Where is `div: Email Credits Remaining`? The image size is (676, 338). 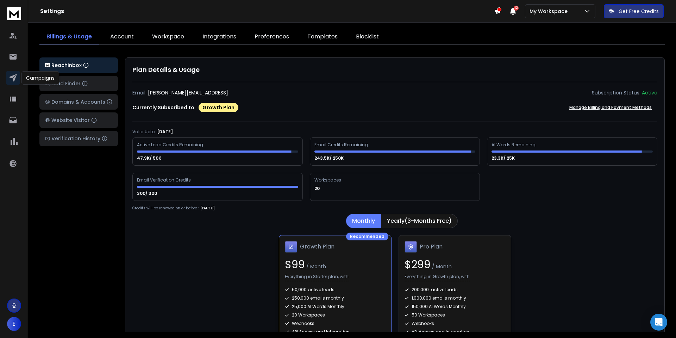 div: Email Credits Remaining is located at coordinates (342, 145).